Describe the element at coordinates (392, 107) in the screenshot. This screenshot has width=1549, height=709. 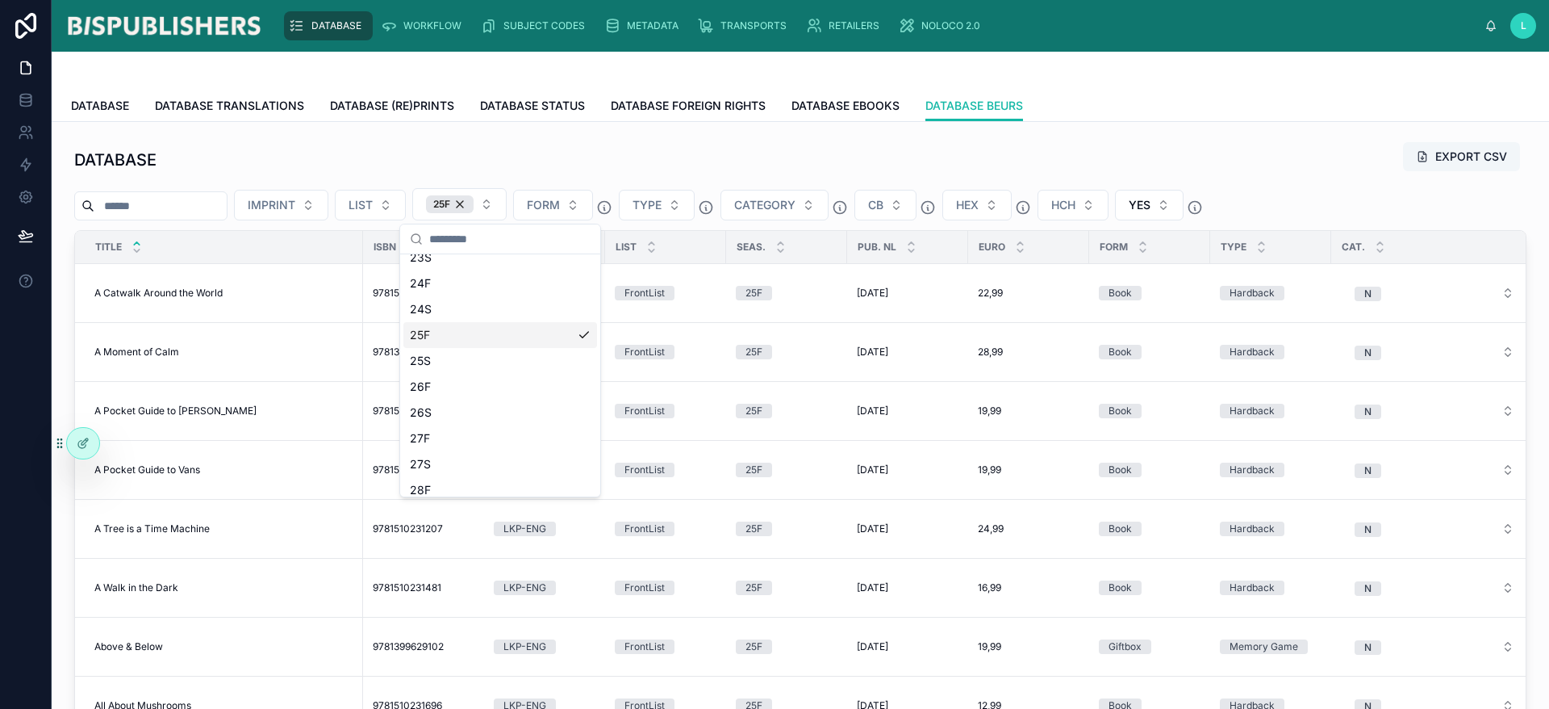
I see `a: DATABASE (RE)PRINTS` at that location.